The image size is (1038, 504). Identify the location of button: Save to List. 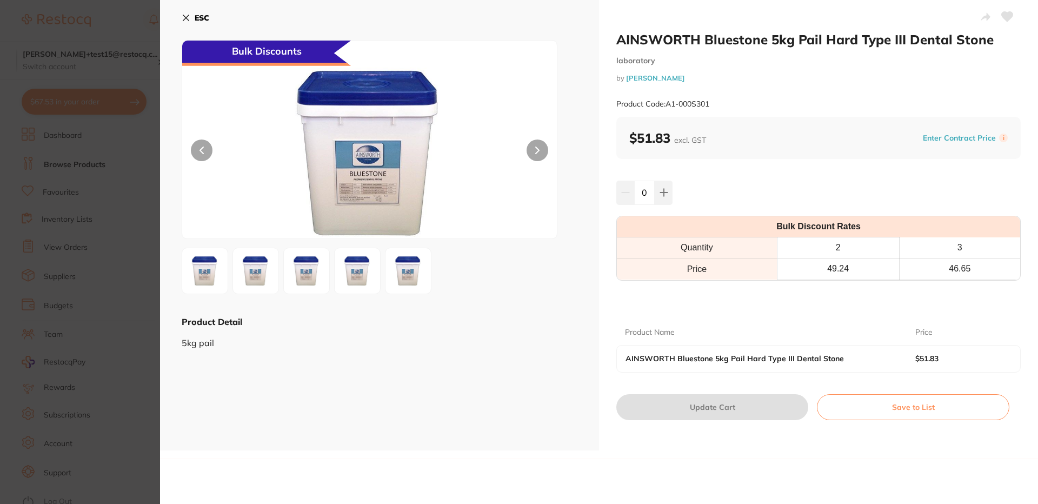
(913, 407).